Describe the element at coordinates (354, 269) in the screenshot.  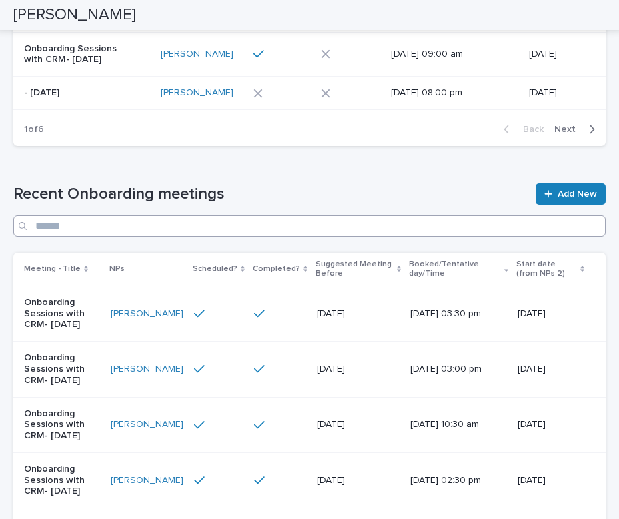
I see `p: Suggested Meeting Before` at that location.